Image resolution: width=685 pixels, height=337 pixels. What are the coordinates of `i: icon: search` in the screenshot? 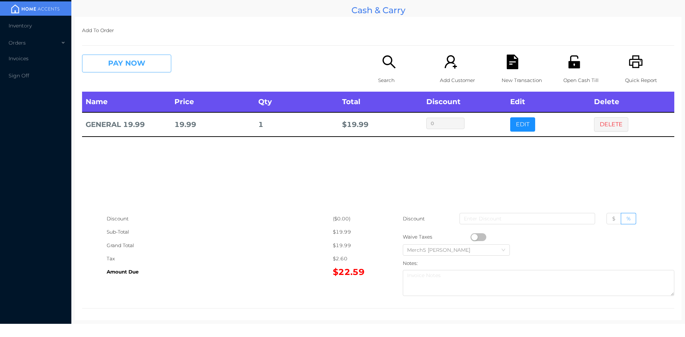 It's located at (389, 62).